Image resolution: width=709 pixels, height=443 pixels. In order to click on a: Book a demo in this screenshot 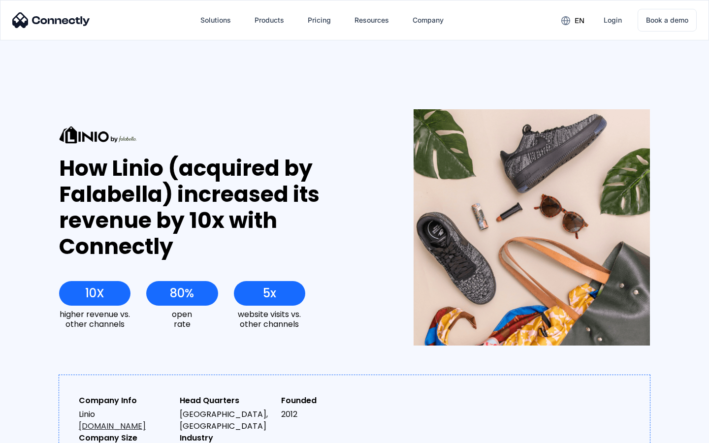, I will do `click(668, 20)`.